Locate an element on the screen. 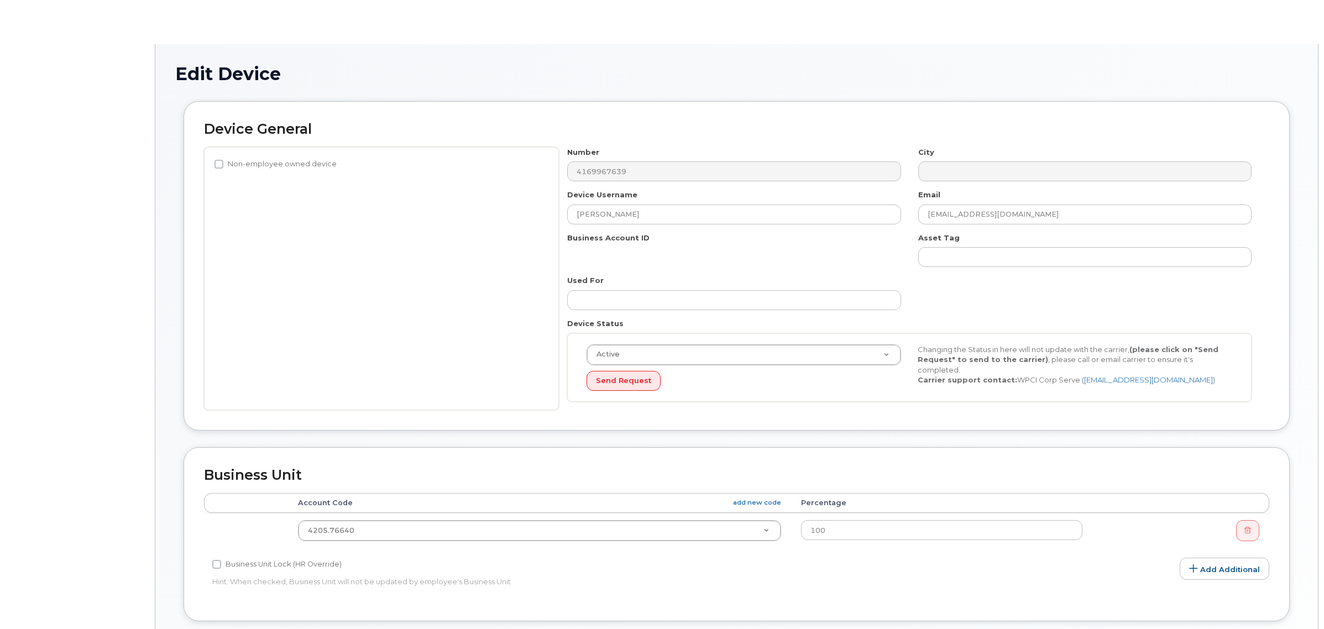 The height and width of the screenshot is (629, 1324). a: 4205.76640 is located at coordinates (540, 531).